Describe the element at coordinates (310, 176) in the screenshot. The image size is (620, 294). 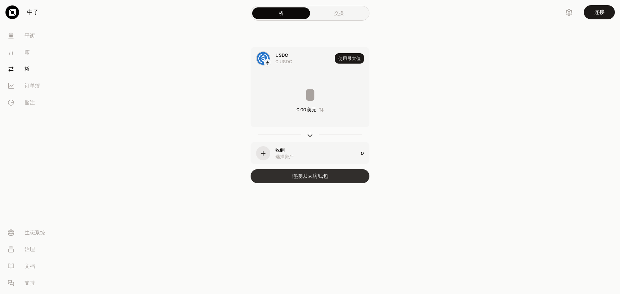
I see `button: 连接以太坊钱包` at that location.